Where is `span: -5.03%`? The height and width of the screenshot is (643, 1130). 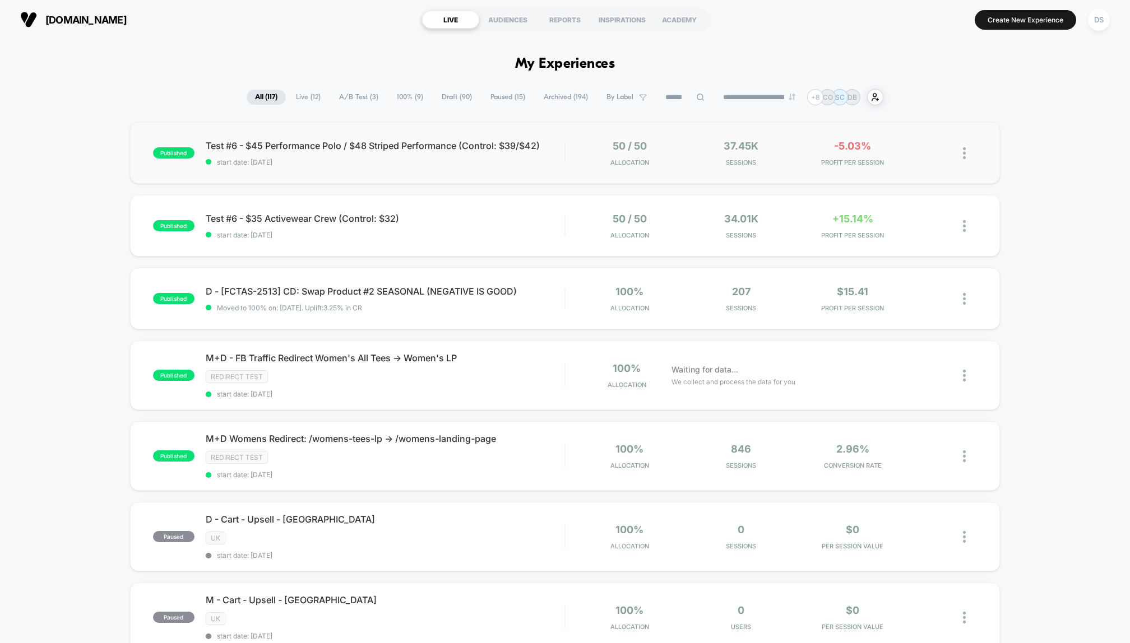 span: -5.03% is located at coordinates (852, 146).